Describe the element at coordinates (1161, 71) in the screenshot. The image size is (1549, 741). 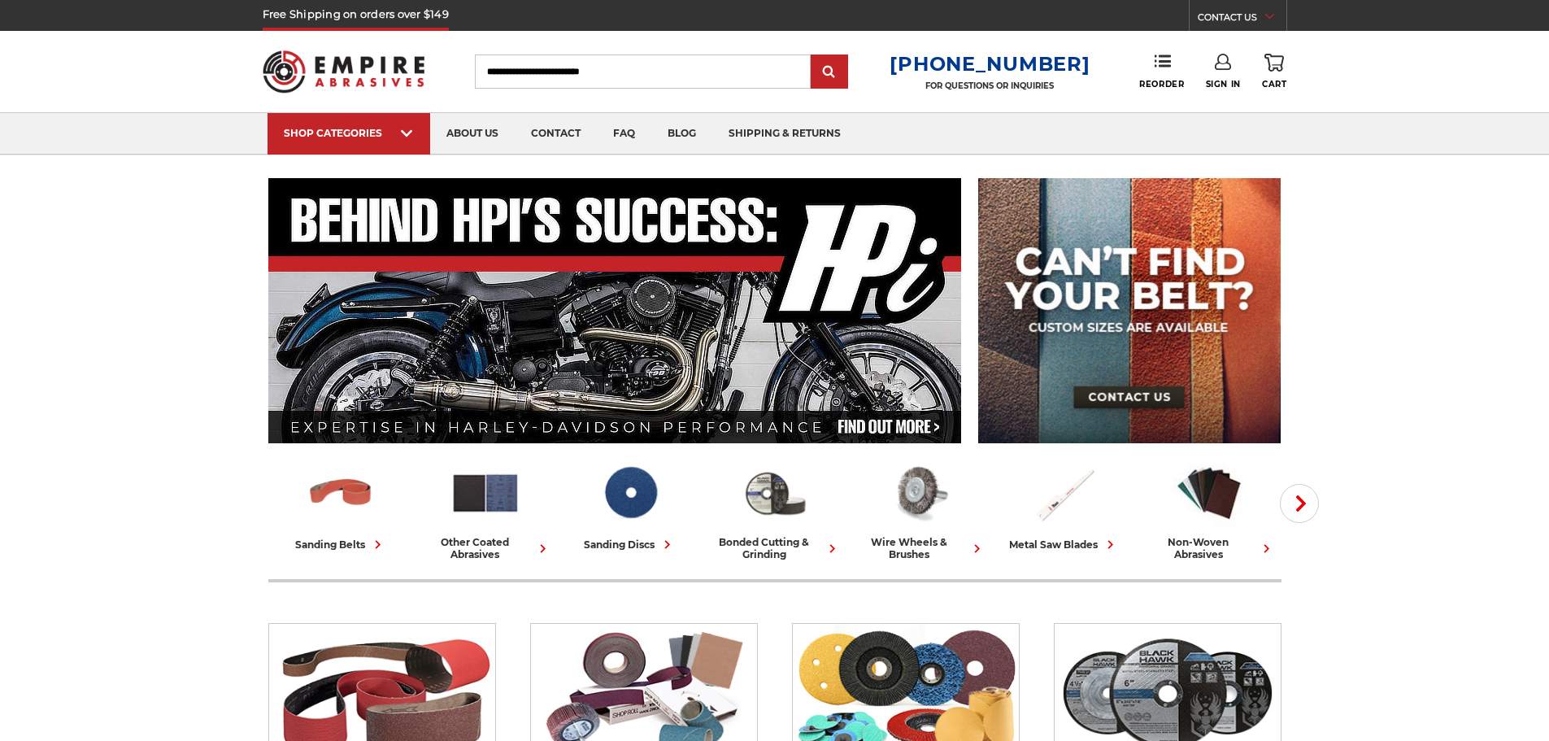
I see `a: Reorder` at that location.